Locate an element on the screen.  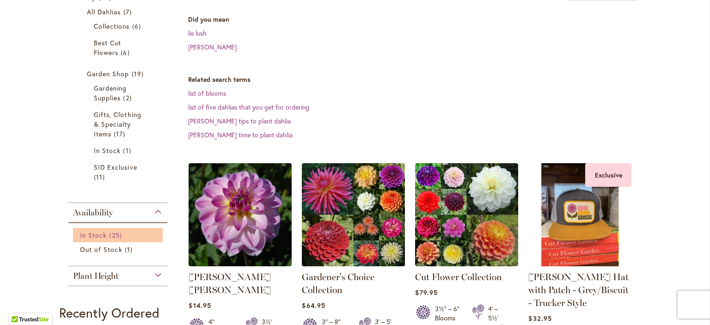
span: 11 is located at coordinates (100, 177).